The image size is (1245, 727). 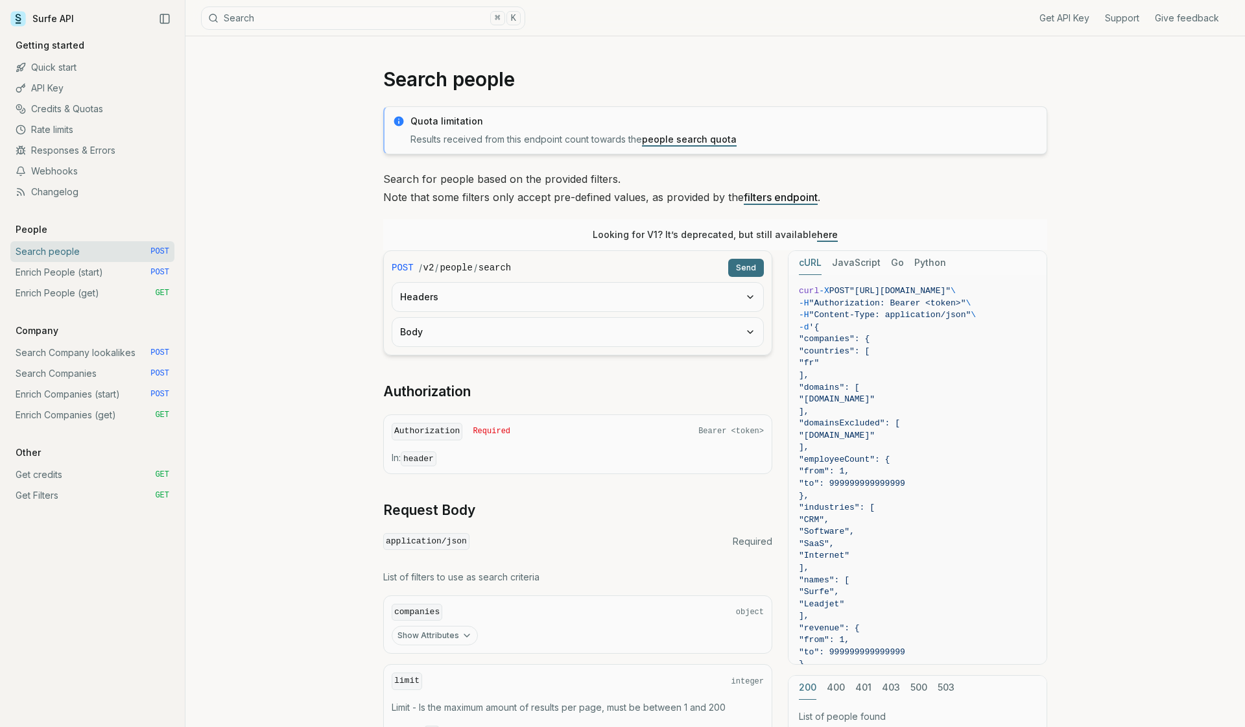 I want to click on code: header, so click(x=418, y=458).